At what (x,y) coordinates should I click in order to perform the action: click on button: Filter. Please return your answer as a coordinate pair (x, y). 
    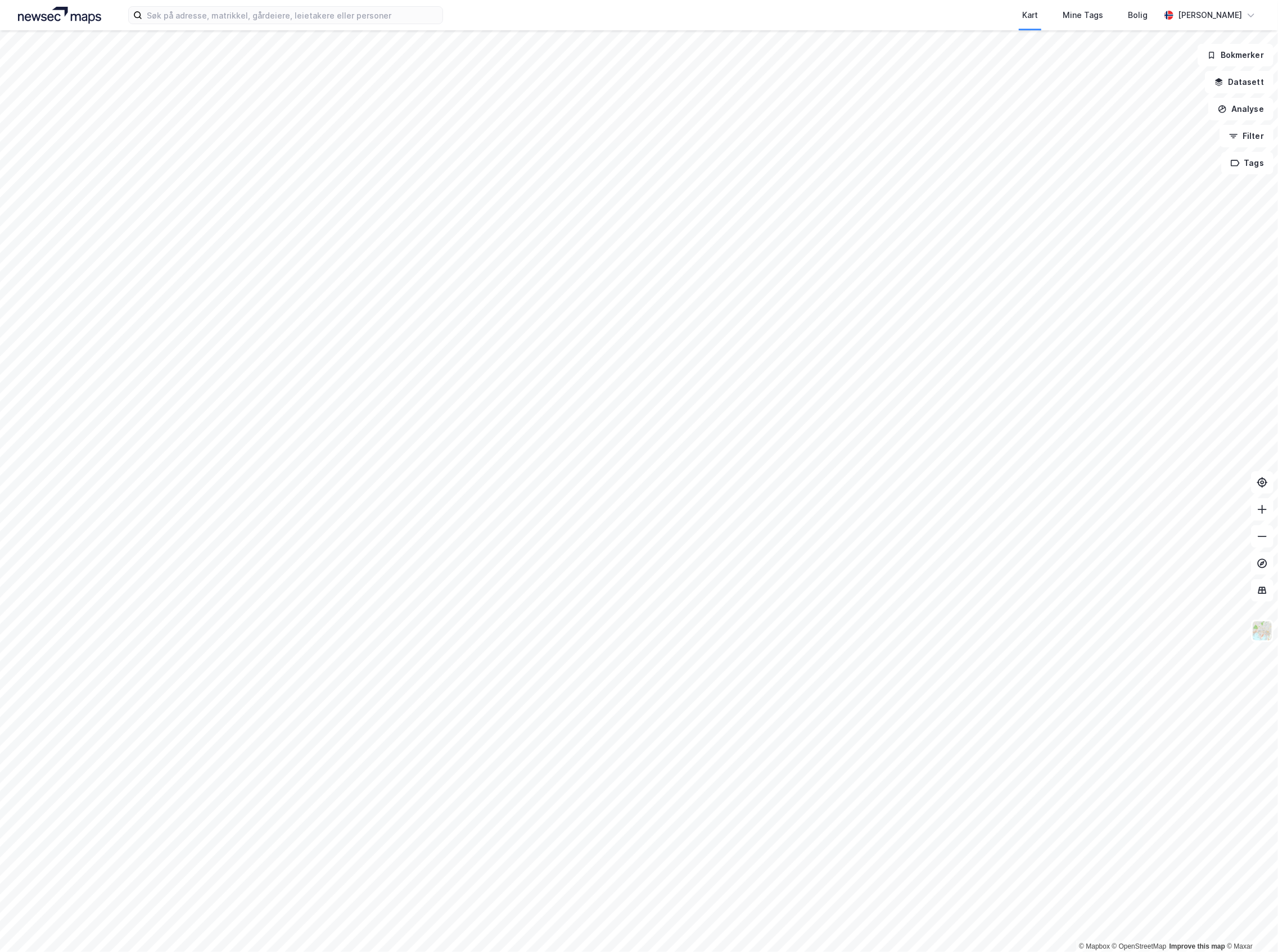
    Looking at the image, I should click on (1247, 136).